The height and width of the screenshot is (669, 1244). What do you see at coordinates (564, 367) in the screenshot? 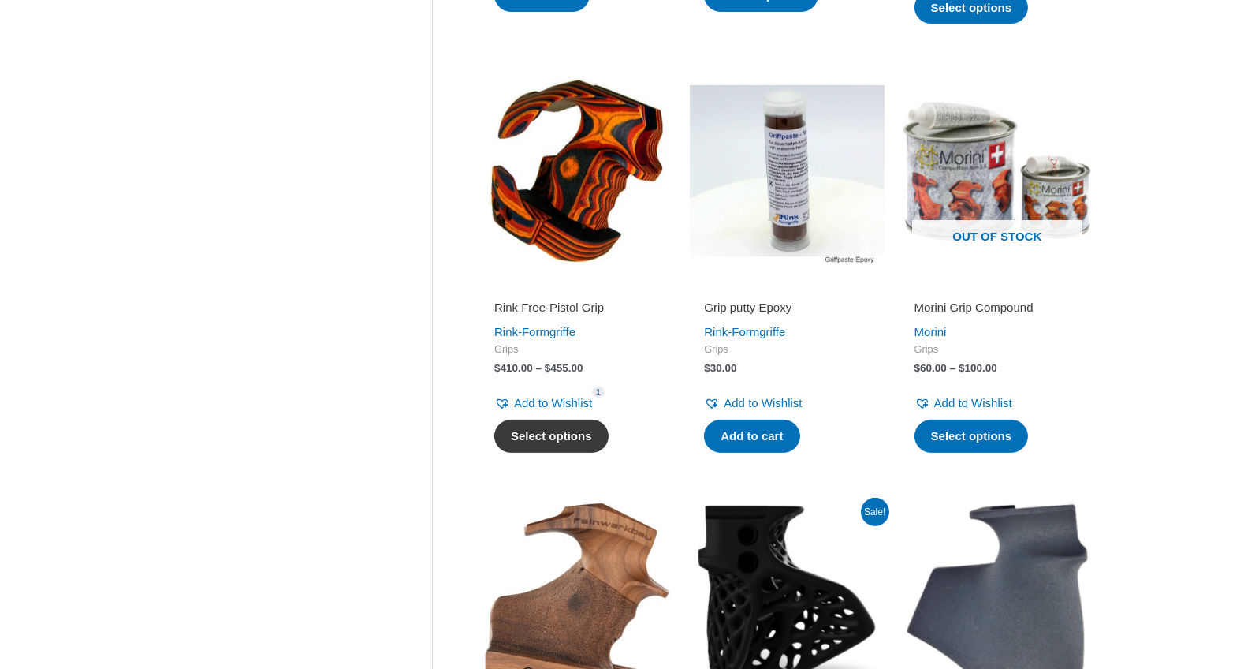
I see `bdi: 455.00` at bounding box center [564, 367].